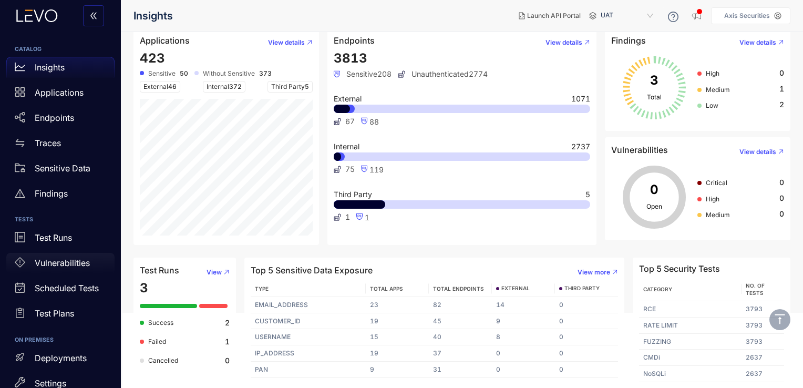 The height and width of the screenshot is (388, 803). Describe the element at coordinates (679, 268) in the screenshot. I see `h4: Top 5 Security Tests` at that location.